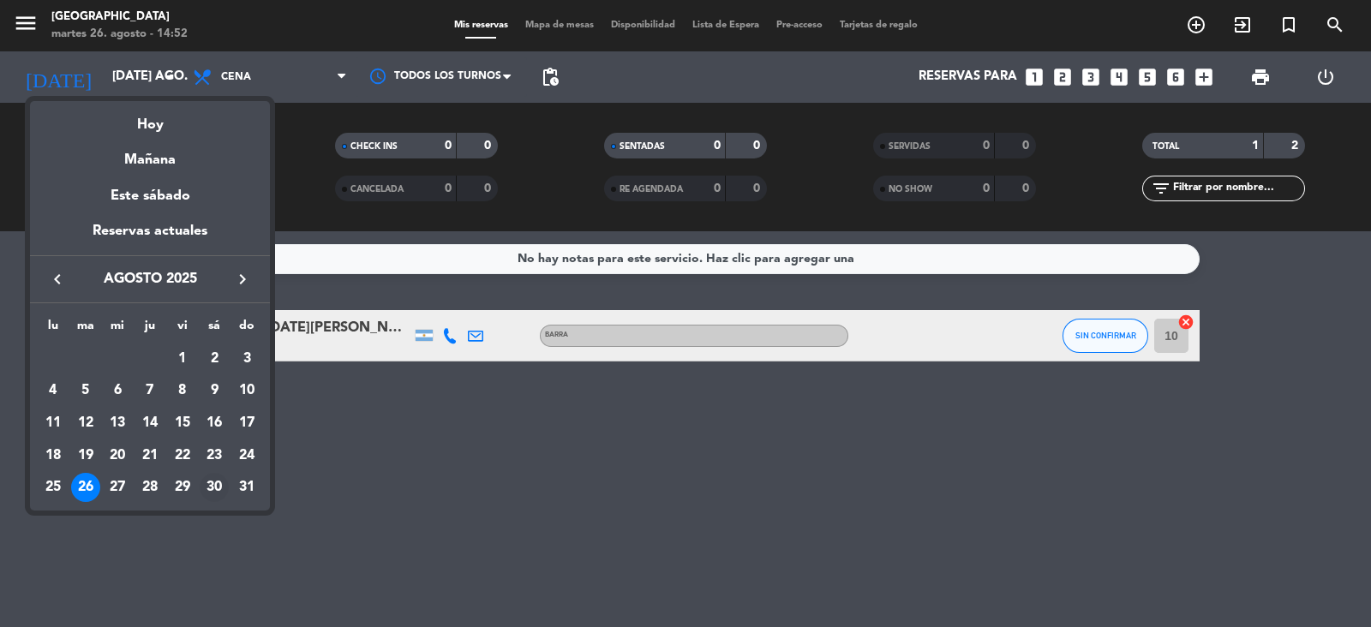 Image resolution: width=1371 pixels, height=627 pixels. What do you see at coordinates (86, 391) in the screenshot?
I see `td: 5 de agosto de 2025` at bounding box center [86, 391].